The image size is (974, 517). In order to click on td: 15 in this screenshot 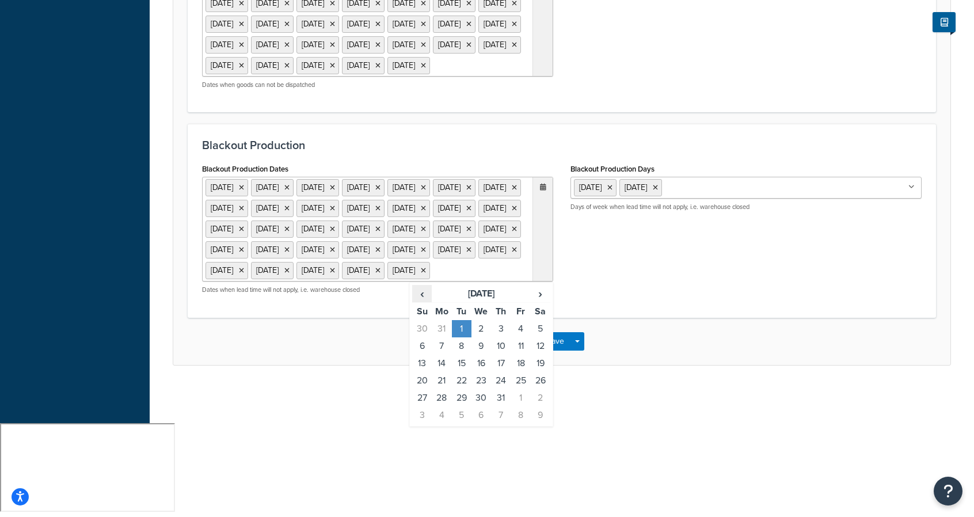, I will do `click(462, 363)`.